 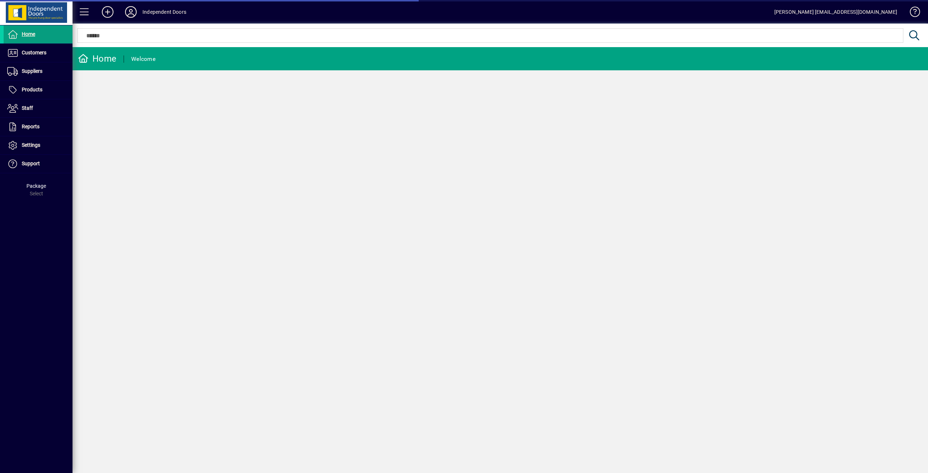 What do you see at coordinates (38, 108) in the screenshot?
I see `a: Staff` at bounding box center [38, 108].